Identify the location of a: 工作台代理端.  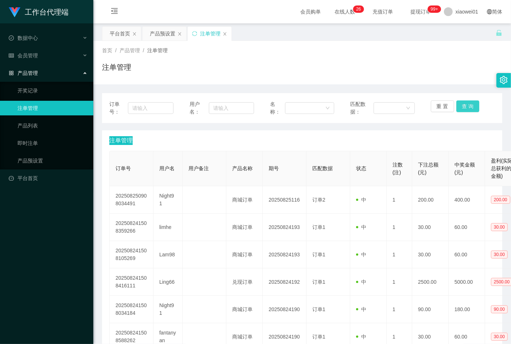
(39, 12).